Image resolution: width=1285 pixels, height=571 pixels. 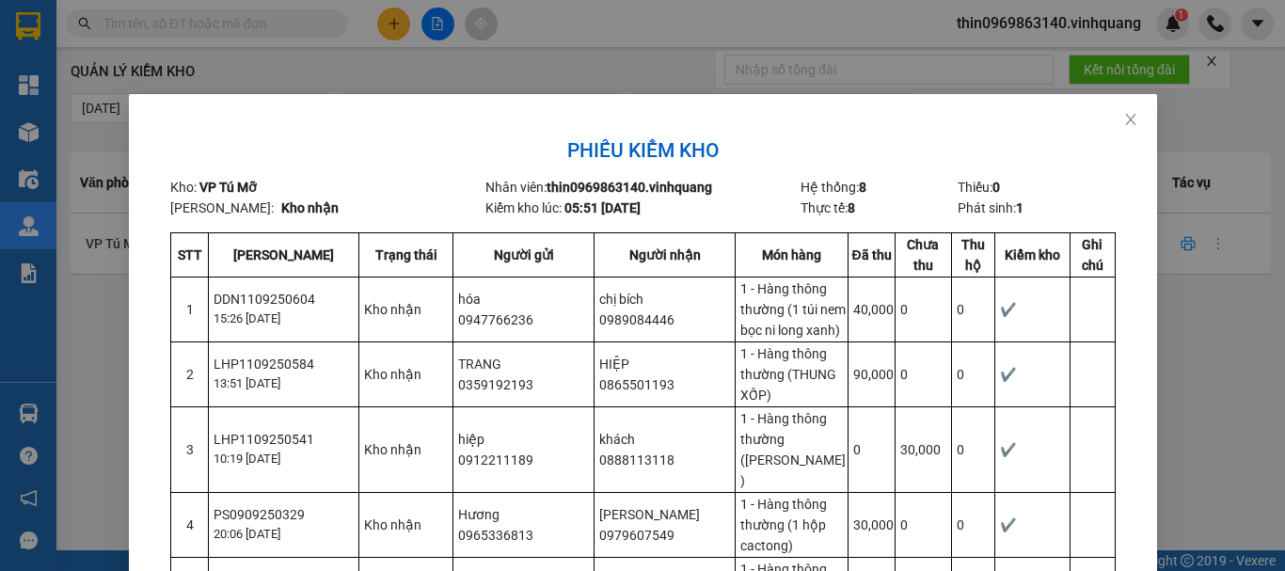 I want to click on th: STT, so click(x=189, y=254).